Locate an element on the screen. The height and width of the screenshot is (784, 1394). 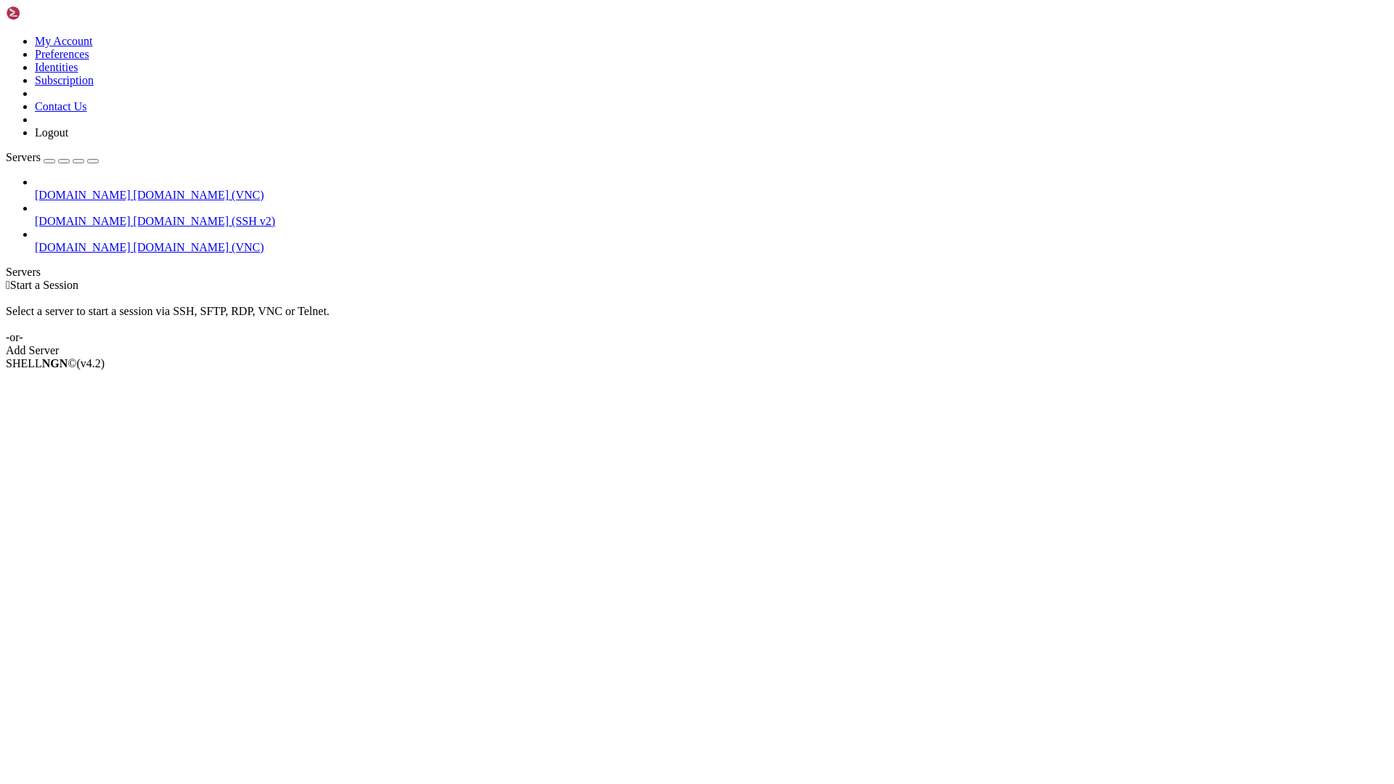
a: Contact Us is located at coordinates (61, 106).